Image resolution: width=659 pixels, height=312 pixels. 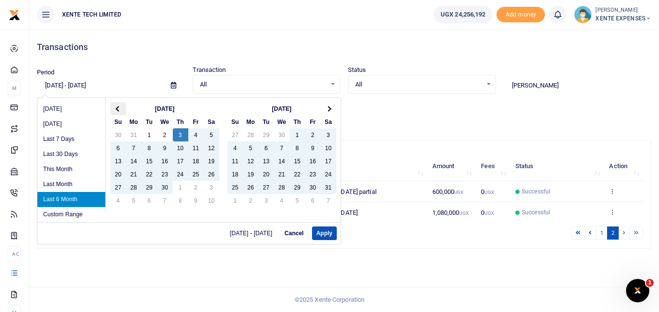 I want to click on td: 21, so click(x=134, y=174).